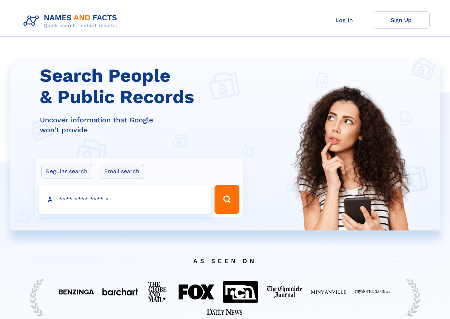 Image resolution: width=450 pixels, height=319 pixels. What do you see at coordinates (285, 292) in the screenshot?
I see `img: Featured on The Chronicle Journal` at bounding box center [285, 292].